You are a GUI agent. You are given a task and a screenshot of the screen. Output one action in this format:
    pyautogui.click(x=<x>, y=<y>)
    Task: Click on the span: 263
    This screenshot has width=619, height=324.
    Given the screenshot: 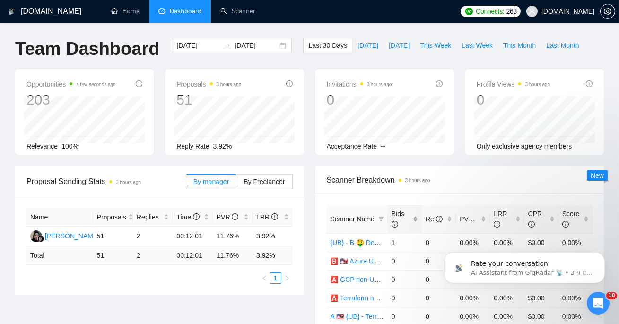 What is the action you would take?
    pyautogui.click(x=512, y=11)
    